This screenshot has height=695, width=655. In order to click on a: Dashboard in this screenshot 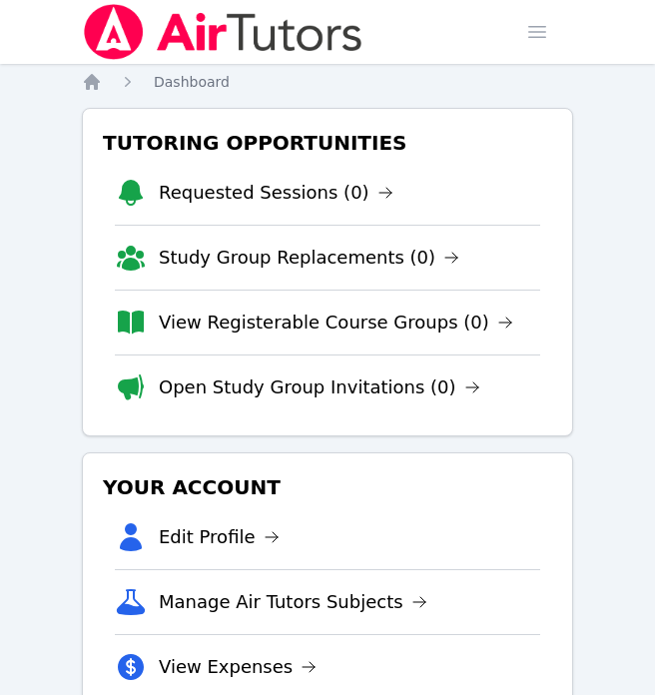, I will do `click(192, 82)`.